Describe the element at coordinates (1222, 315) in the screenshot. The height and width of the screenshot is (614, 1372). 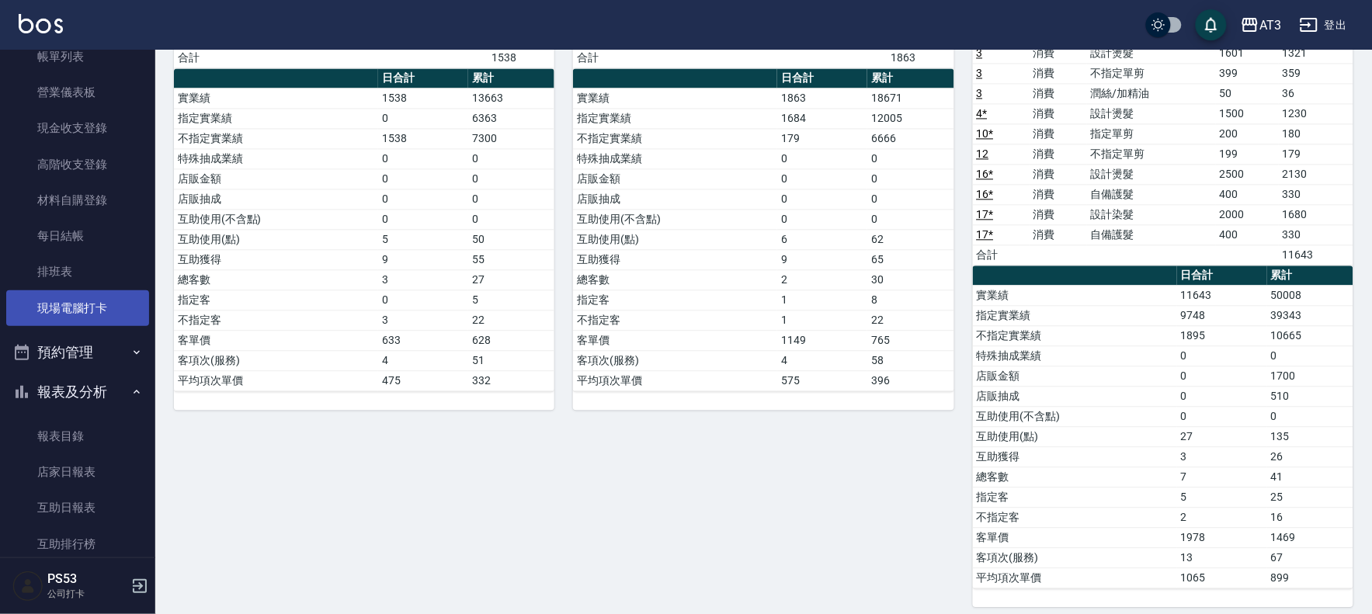
I see `td: 9748` at that location.